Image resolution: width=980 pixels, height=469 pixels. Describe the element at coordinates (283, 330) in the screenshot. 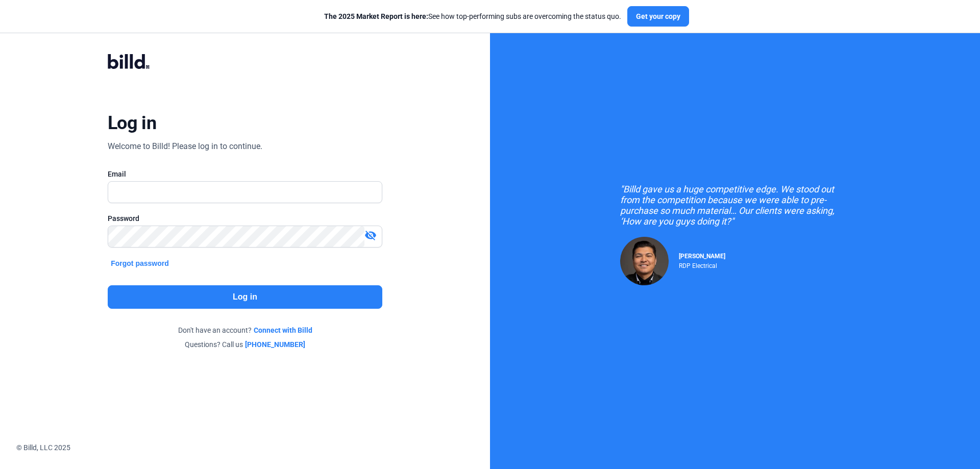

I see `a: Connect with Billd` at that location.